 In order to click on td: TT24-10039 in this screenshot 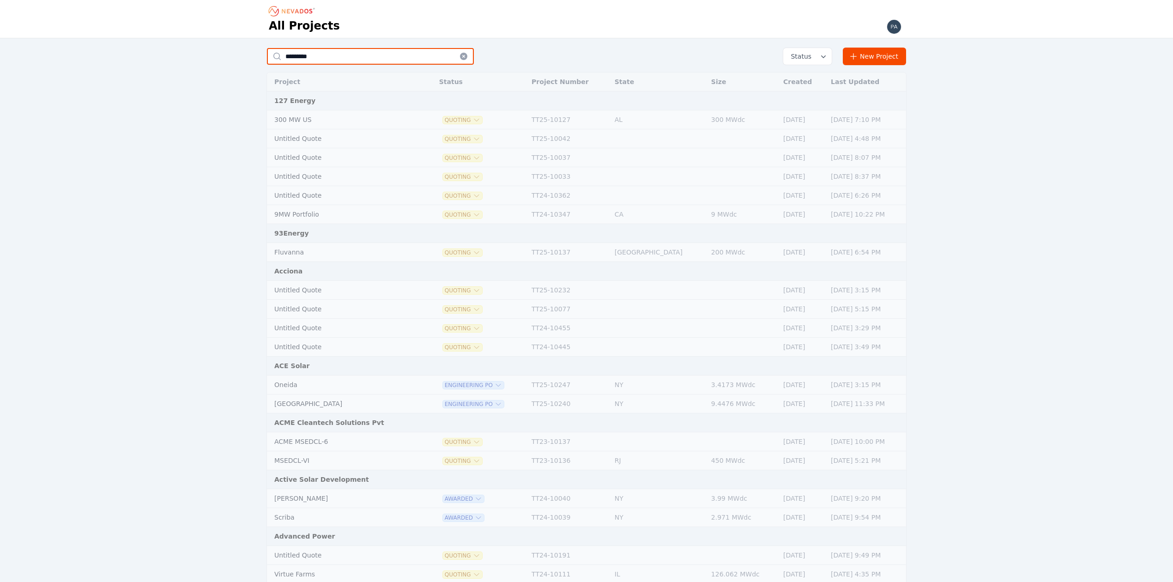, I will do `click(568, 517)`.